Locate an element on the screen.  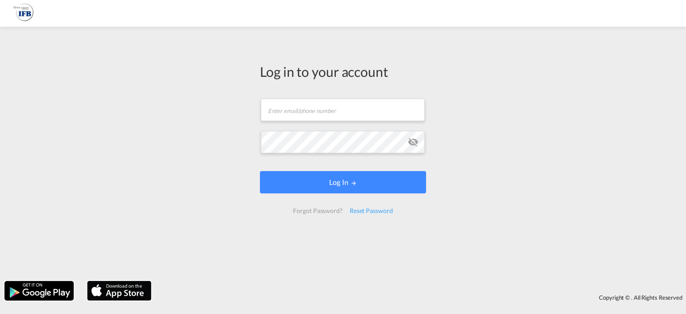
div: Reset Password is located at coordinates (371, 211).